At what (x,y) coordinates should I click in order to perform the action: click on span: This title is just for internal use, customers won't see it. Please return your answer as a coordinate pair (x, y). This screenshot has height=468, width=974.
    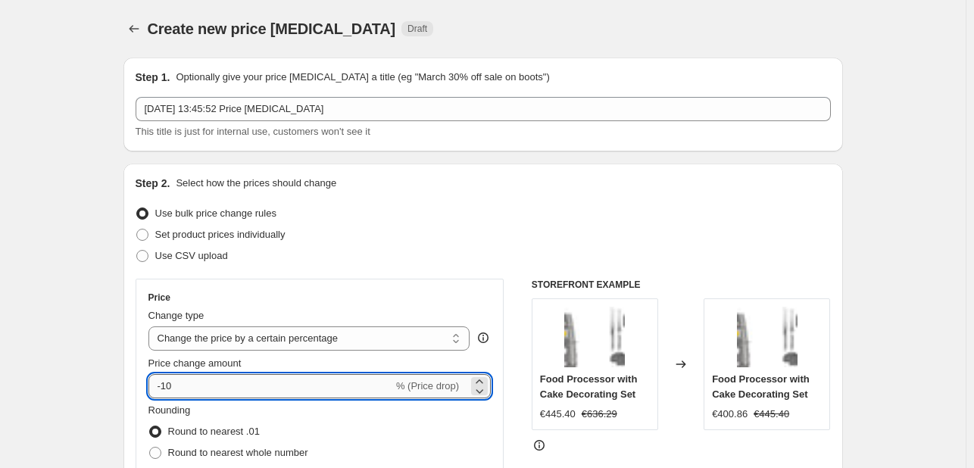
    Looking at the image, I should click on (253, 131).